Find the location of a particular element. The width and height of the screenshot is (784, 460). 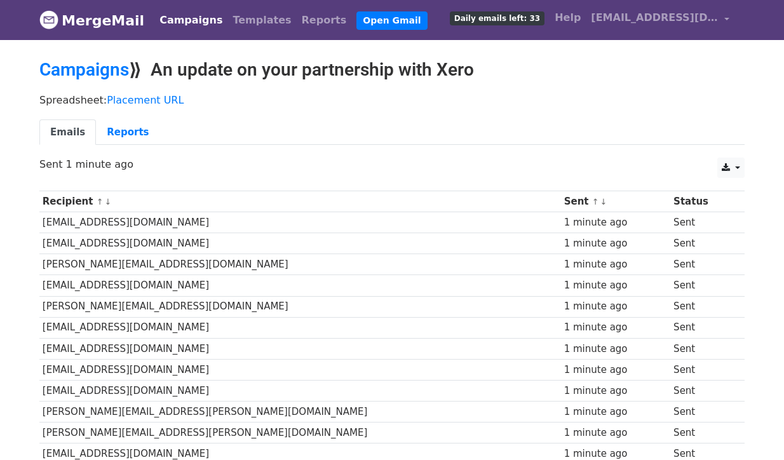

a: MergeMail is located at coordinates (91, 20).